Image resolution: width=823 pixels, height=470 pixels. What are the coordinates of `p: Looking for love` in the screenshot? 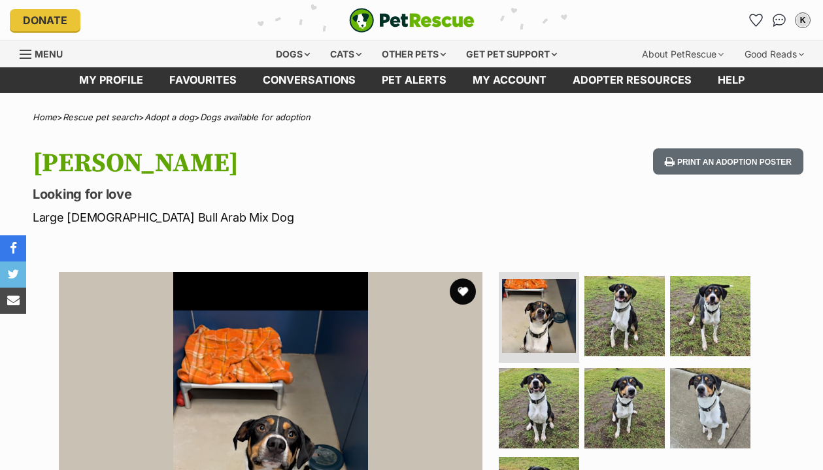 It's located at (267, 194).